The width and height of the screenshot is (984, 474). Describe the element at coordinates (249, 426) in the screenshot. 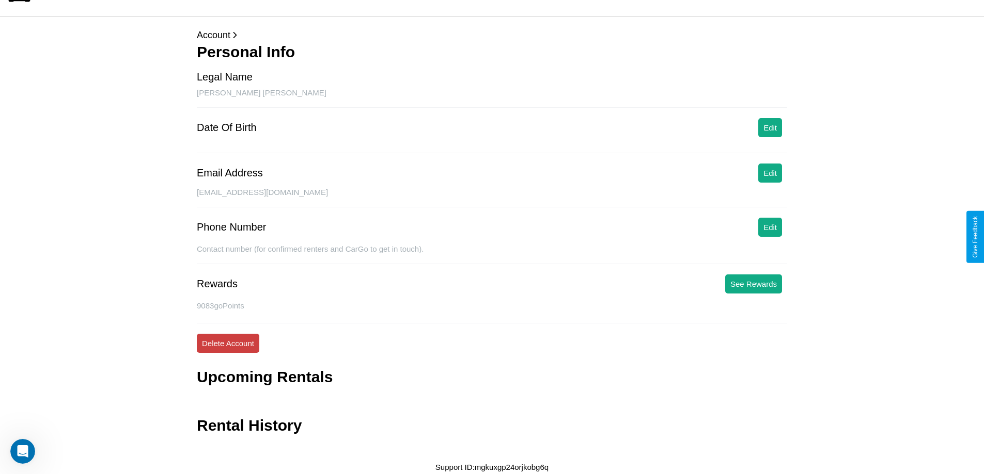

I see `h3: Rental History` at that location.